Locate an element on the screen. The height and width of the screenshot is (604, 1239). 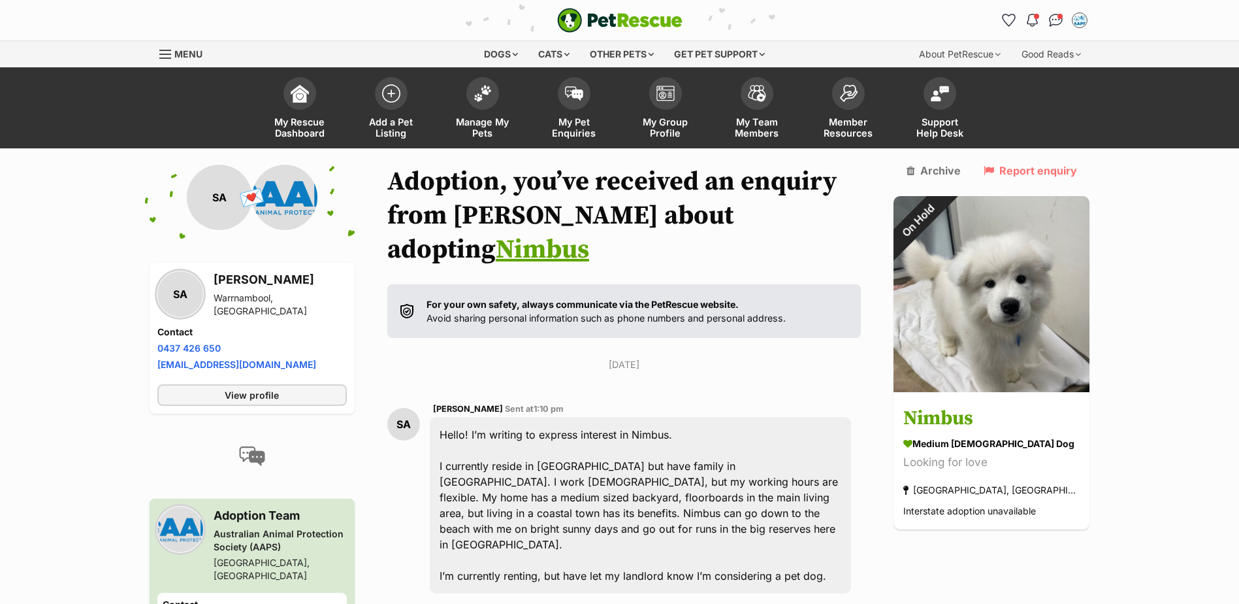
img: team-members-icon-5396bd8760b3fe7c0b43da4ab00e1e3bb1a5d9ba89233759b79545d2d3fc5d0d.svg is located at coordinates (757, 93).